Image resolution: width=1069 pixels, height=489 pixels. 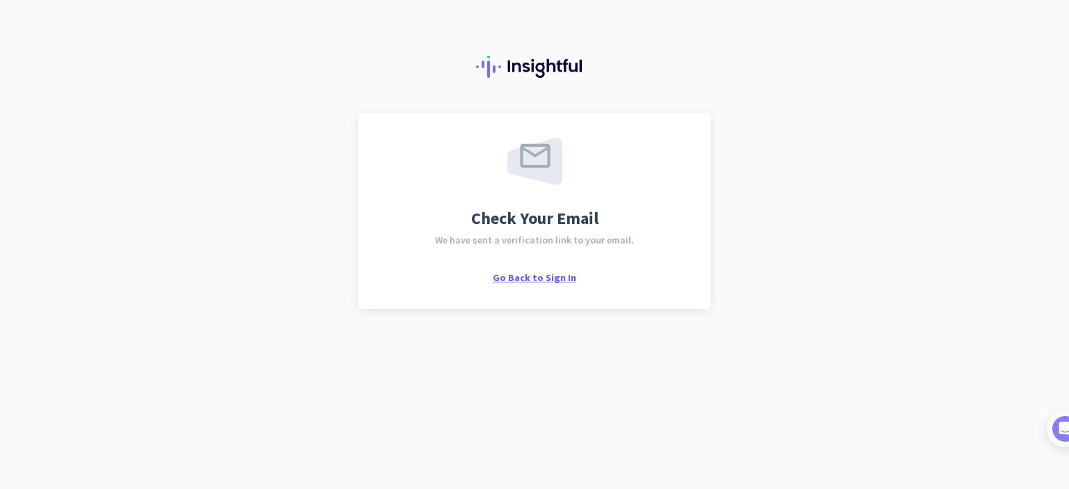 I want to click on span: Go Back to Sign In, so click(x=534, y=278).